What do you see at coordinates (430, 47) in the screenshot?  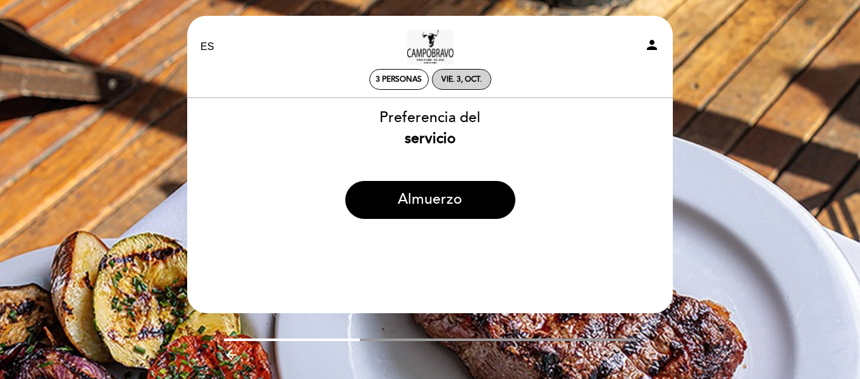 I see `a: Campobravo - caballito` at bounding box center [430, 47].